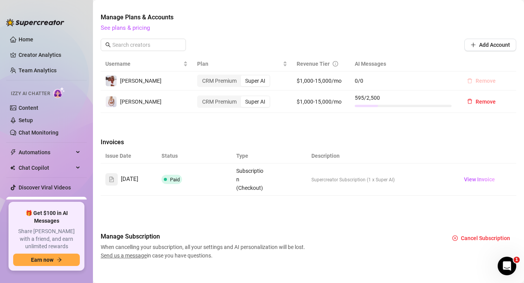  What do you see at coordinates (194, 156) in the screenshot?
I see `th: Status` at bounding box center [194, 156].